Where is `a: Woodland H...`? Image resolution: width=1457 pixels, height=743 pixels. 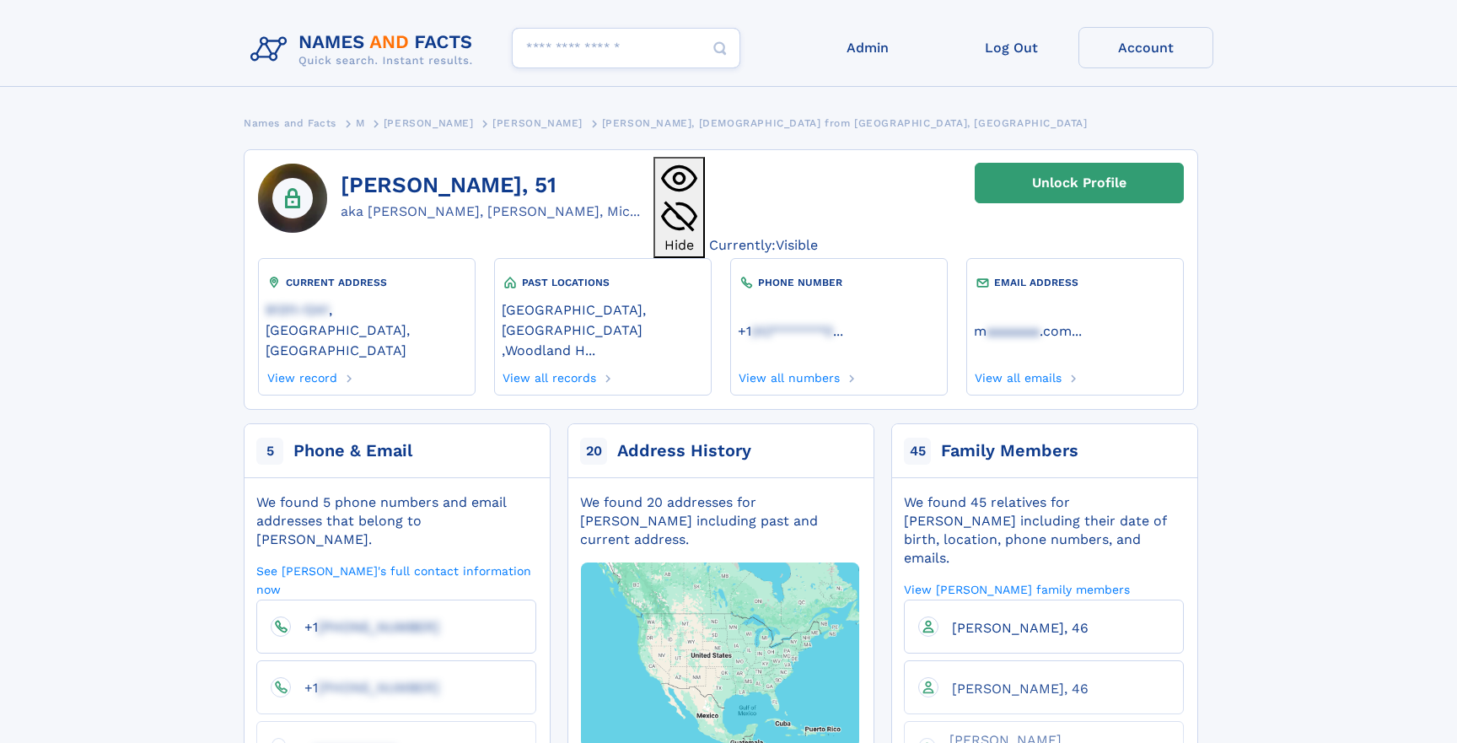
a: Woodland H... is located at coordinates (550, 349).